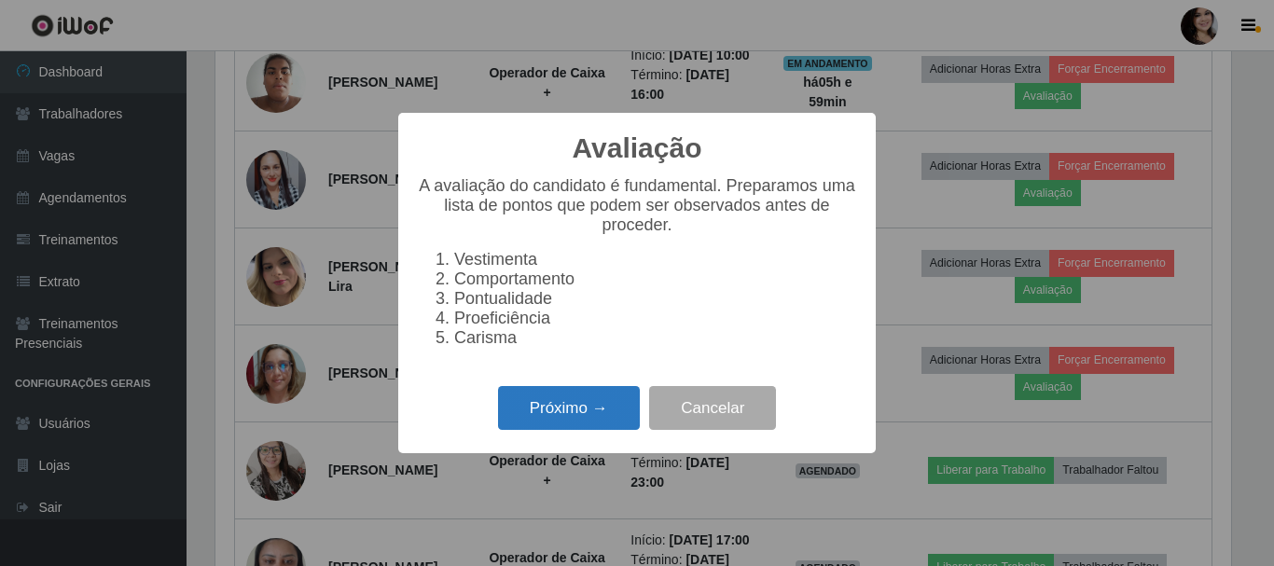  Describe the element at coordinates (656, 338) in the screenshot. I see `li: Carisma` at that location.